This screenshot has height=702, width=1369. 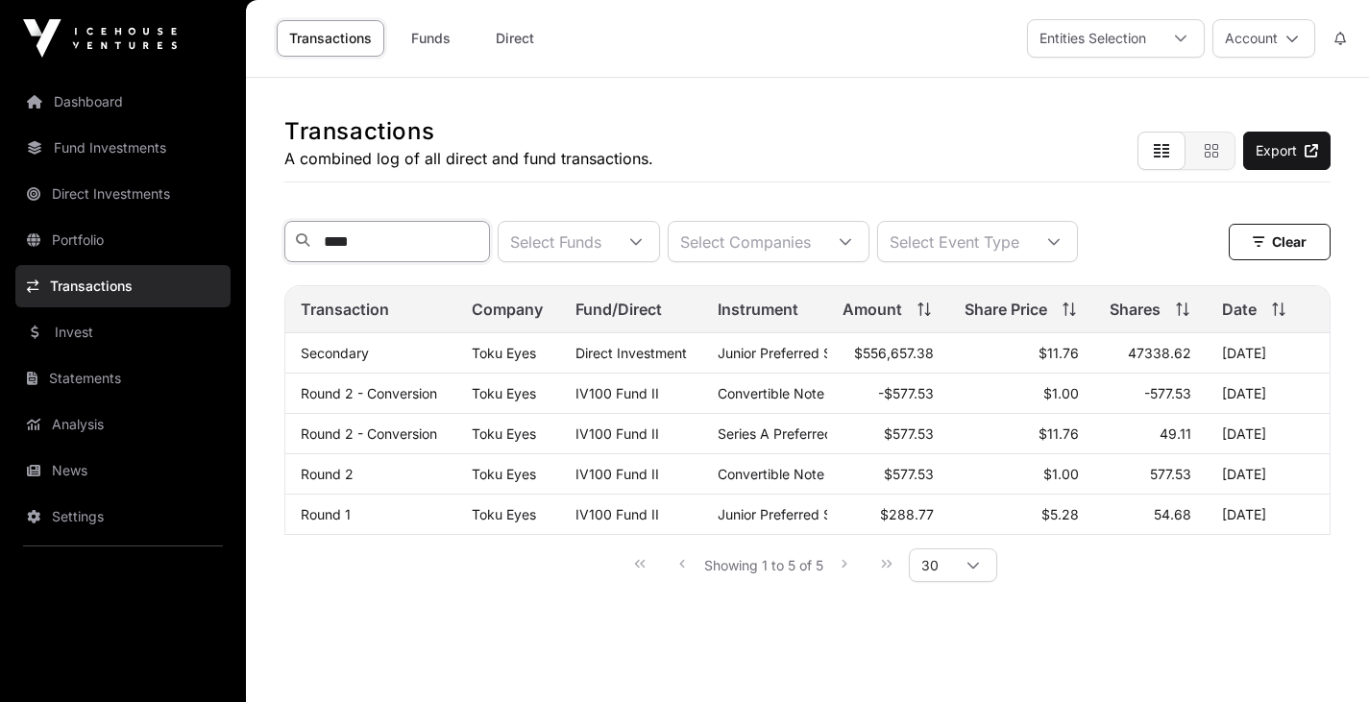 What do you see at coordinates (1239, 309) in the screenshot?
I see `span: Date` at bounding box center [1239, 309].